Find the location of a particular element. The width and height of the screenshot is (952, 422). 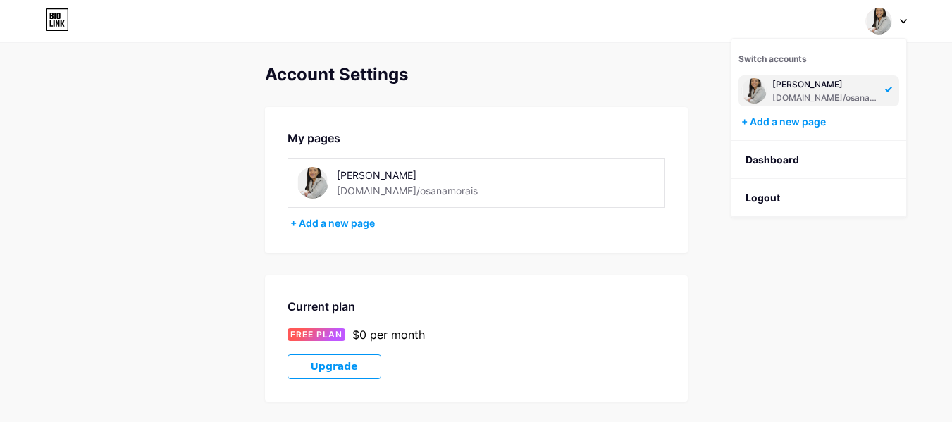

span: Switch accounts is located at coordinates (773, 59).